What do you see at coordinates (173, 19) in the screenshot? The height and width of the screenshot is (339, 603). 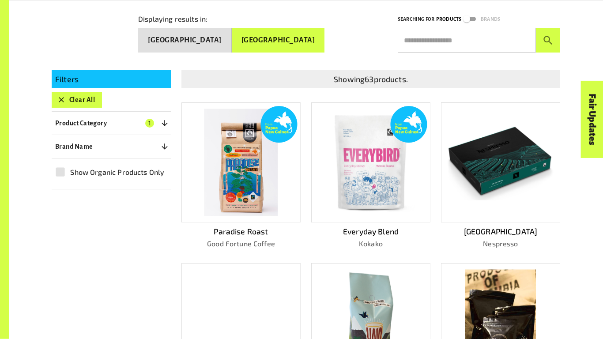 I see `p: Displaying results in:` at bounding box center [173, 19].